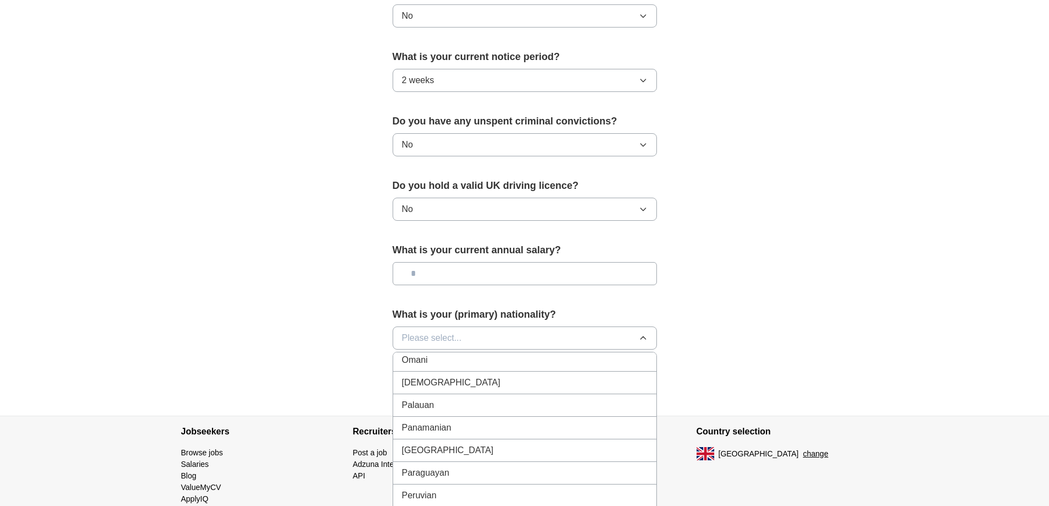 Image resolution: width=1049 pixels, height=506 pixels. Describe the element at coordinates (525, 80) in the screenshot. I see `button: 2 weeks` at that location.